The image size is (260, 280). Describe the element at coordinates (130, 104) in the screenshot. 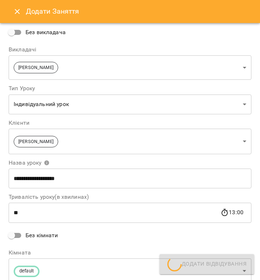

I see `div: Індивідуальний урок` at that location.